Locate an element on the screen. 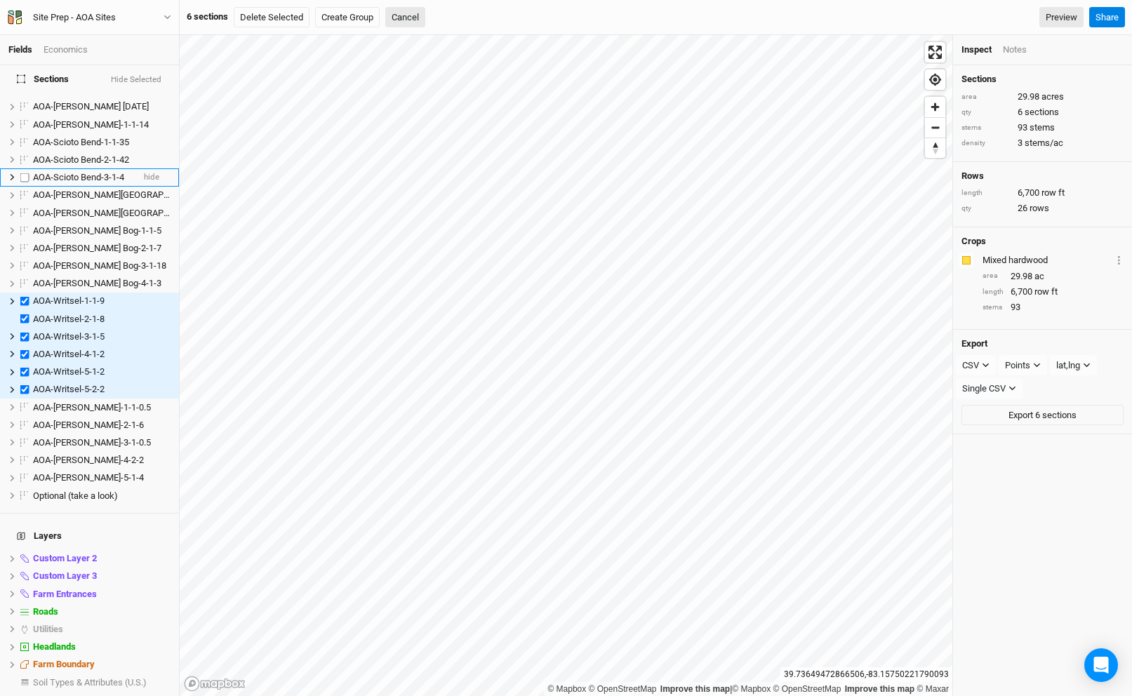 This screenshot has height=696, width=1132. button: lat,lng is located at coordinates (1073, 366).